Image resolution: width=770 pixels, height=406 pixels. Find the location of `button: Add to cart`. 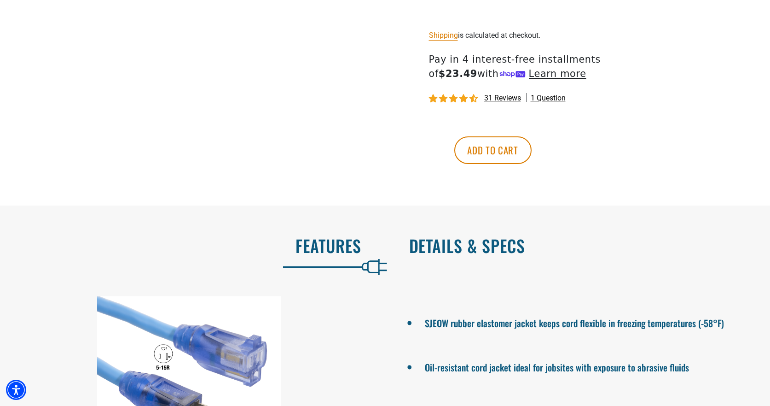

button: Add to cart is located at coordinates (493, 150).